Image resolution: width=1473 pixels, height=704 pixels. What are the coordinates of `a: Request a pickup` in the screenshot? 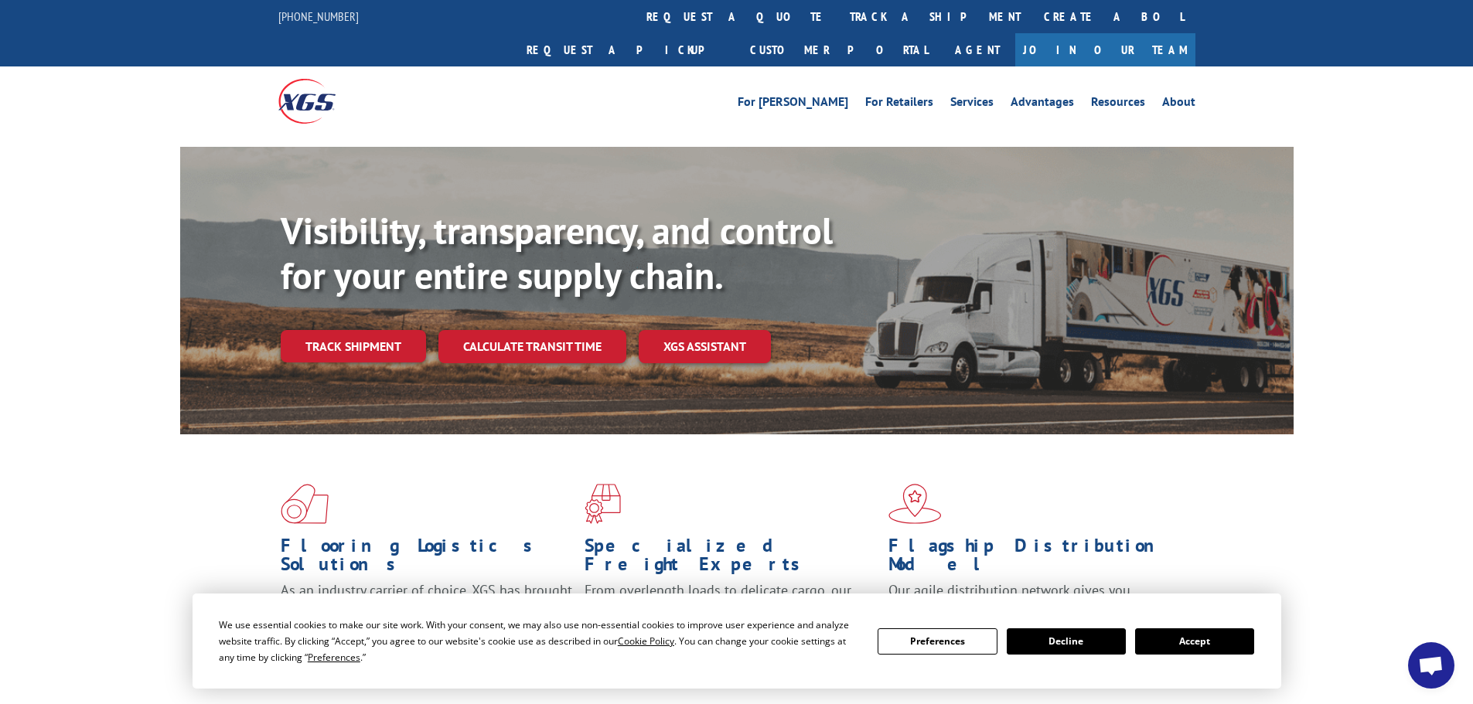 It's located at (626, 49).